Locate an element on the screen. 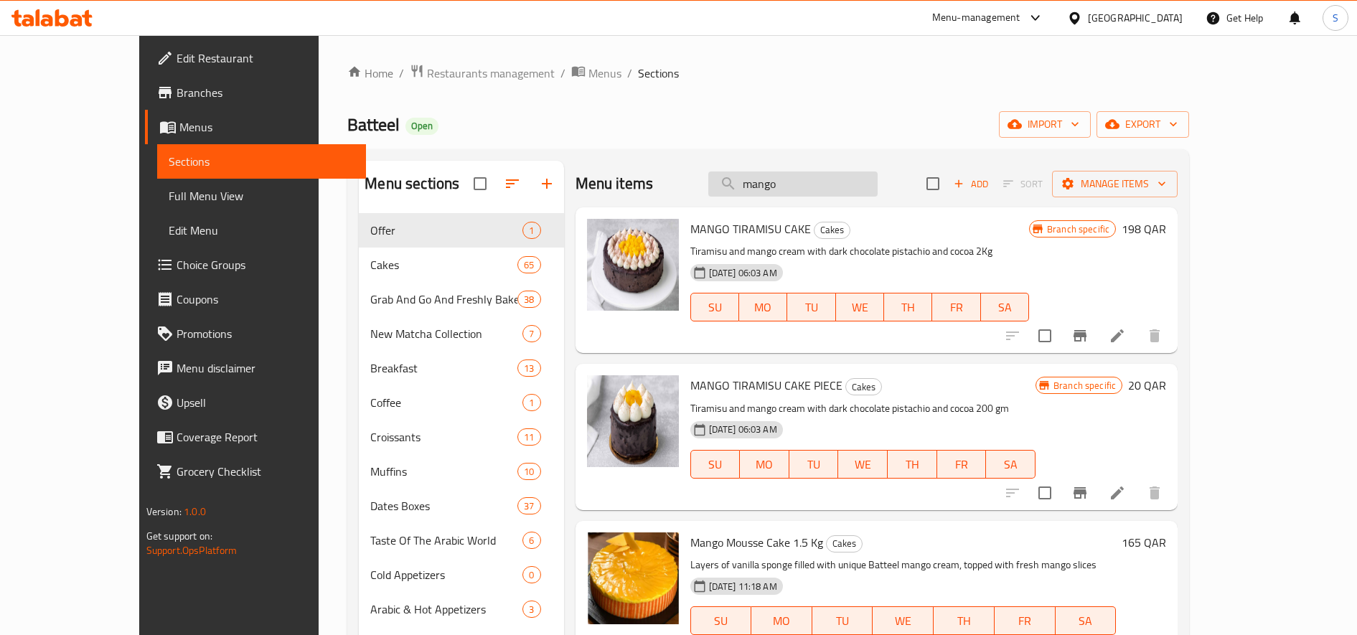 This screenshot has width=1357, height=635. span: 3 is located at coordinates (531, 609).